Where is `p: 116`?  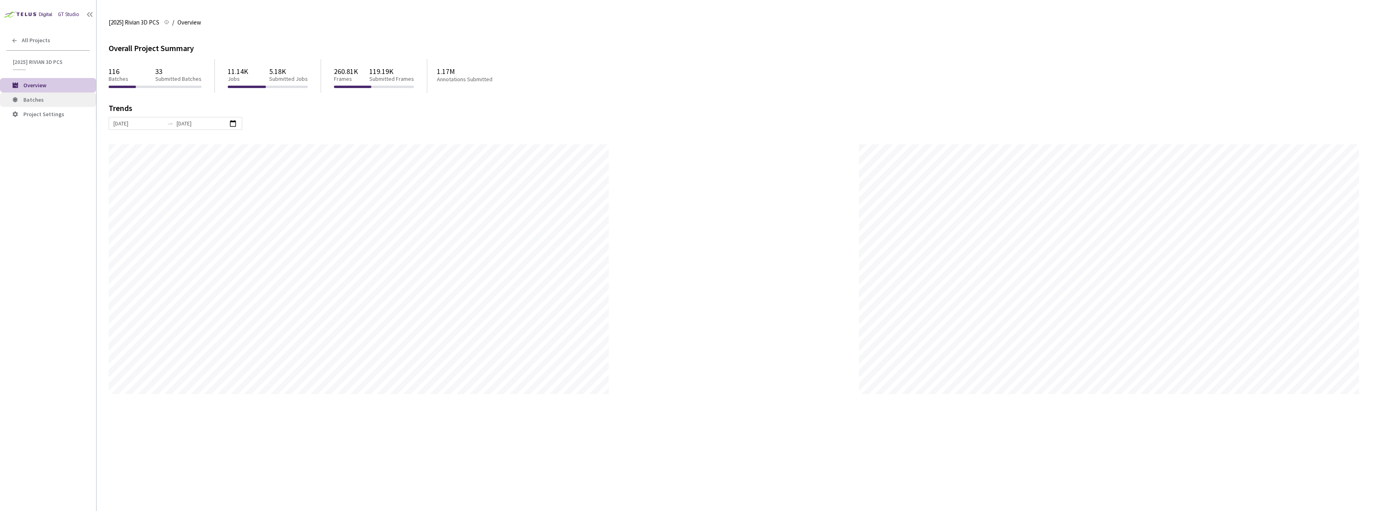 p: 116 is located at coordinates (118, 71).